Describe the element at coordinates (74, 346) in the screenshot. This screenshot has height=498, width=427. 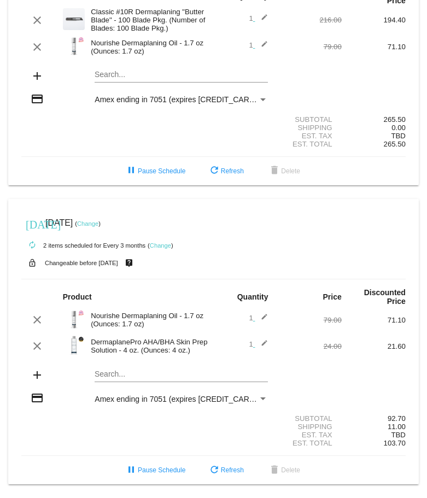
I see `img: Cart-Images-24.png` at that location.